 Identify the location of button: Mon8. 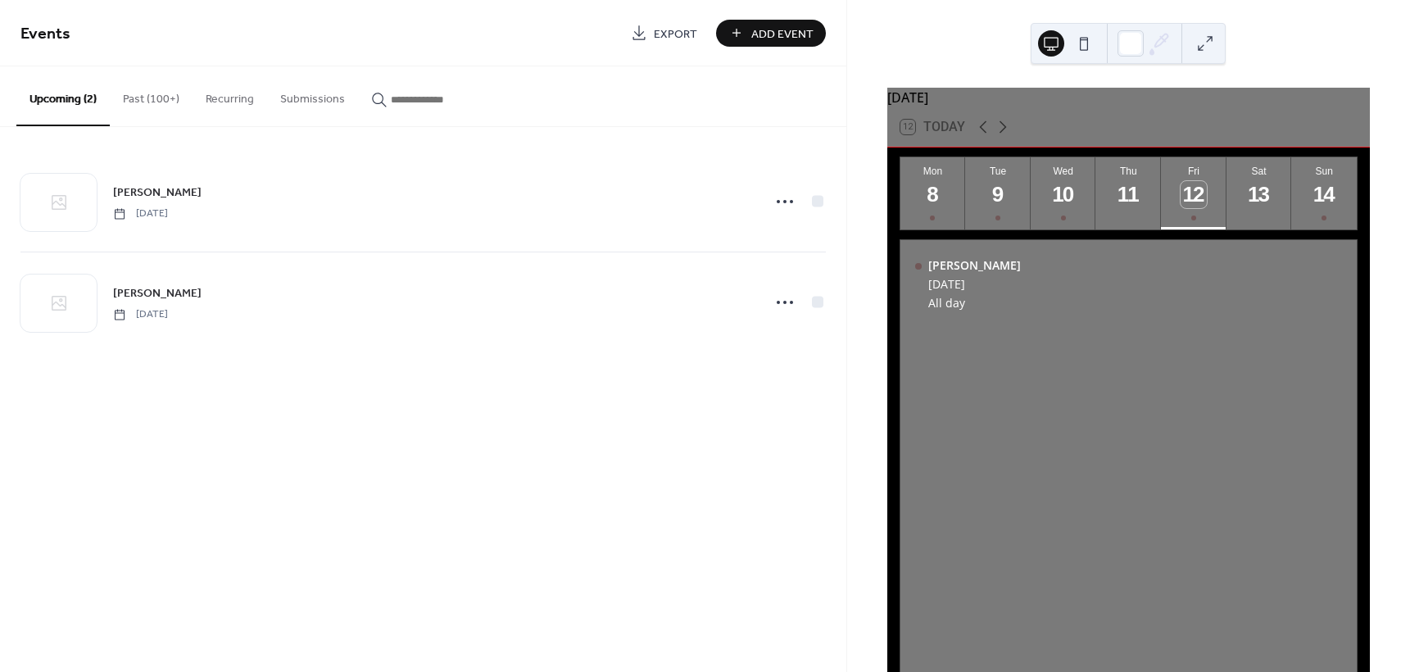
(933, 193).